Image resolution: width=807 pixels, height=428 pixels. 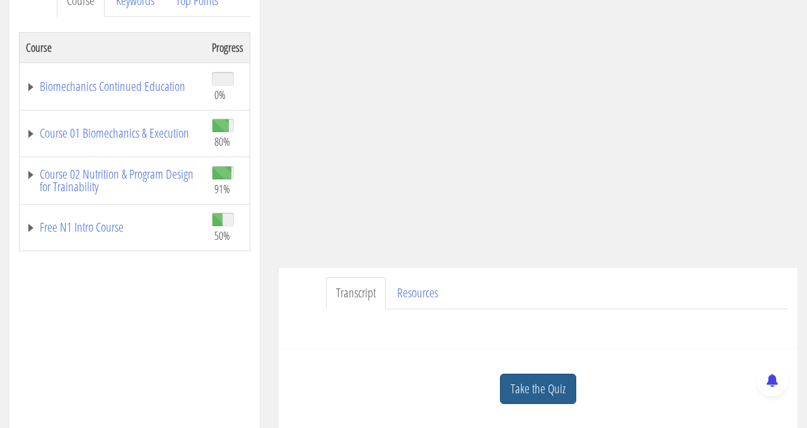 I want to click on a: Course 01 Biomechanics & Execution, so click(x=112, y=133).